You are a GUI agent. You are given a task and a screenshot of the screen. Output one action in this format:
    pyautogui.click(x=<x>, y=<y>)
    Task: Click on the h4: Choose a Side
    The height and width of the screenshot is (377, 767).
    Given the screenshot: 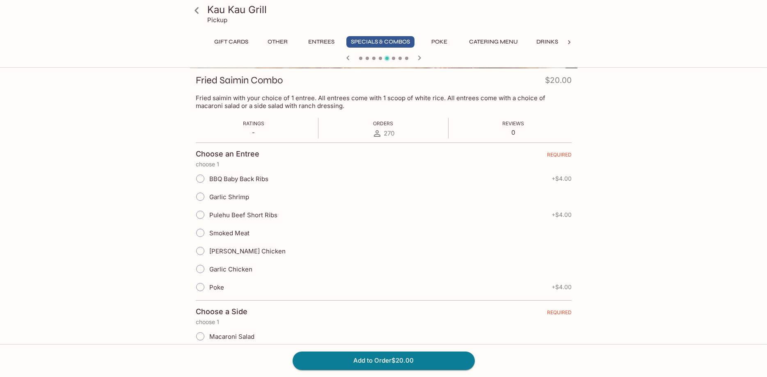 What is the action you would take?
    pyautogui.click(x=222, y=312)
    